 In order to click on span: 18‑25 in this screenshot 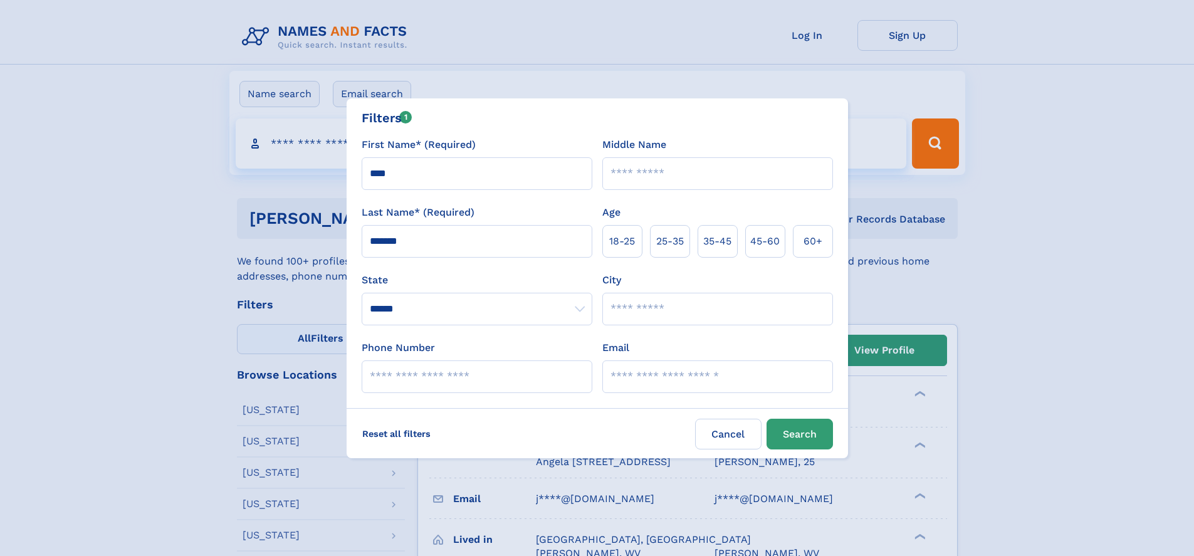, I will do `click(622, 241)`.